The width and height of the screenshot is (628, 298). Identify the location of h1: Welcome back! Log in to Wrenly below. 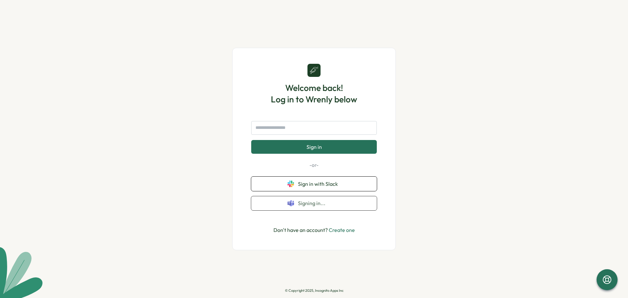
(314, 94).